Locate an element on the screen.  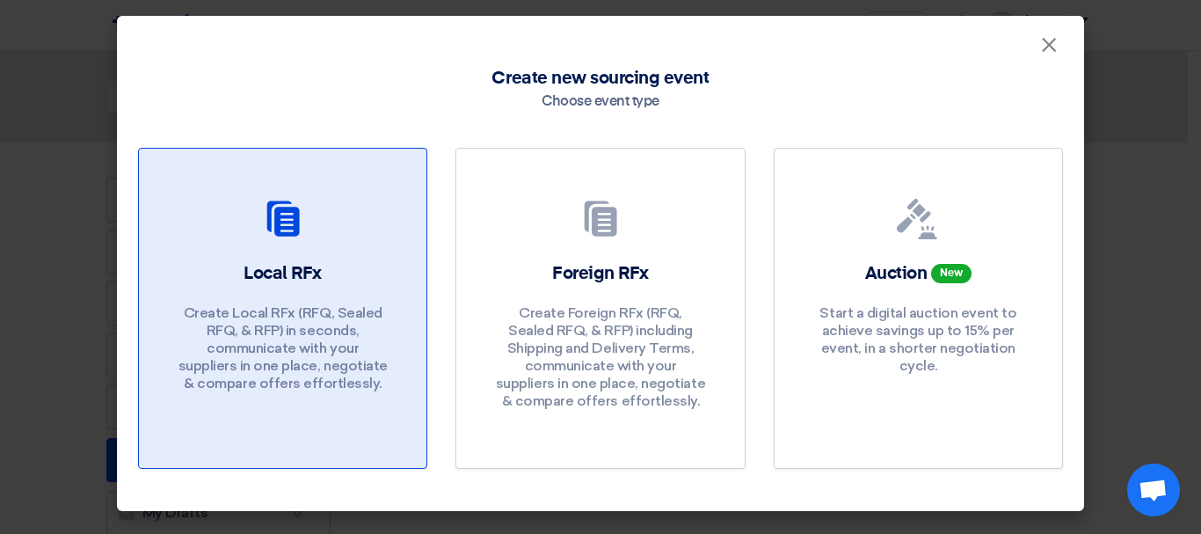
span: Create new sourcing event is located at coordinates (599, 78).